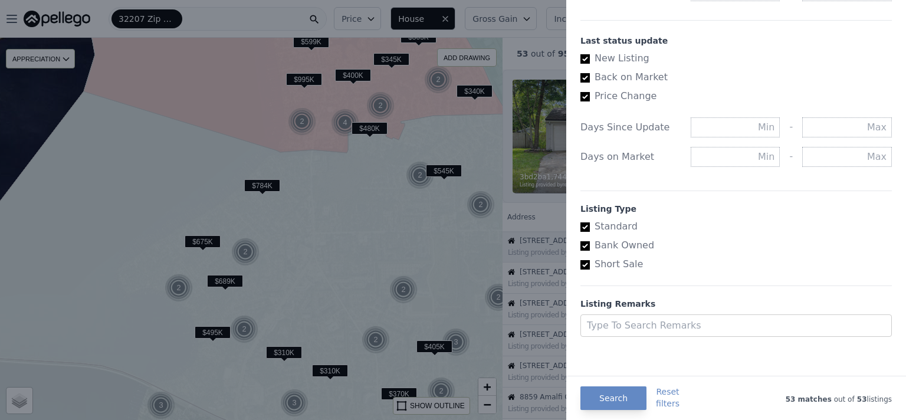 The width and height of the screenshot is (906, 420). What do you see at coordinates (585, 97) in the screenshot?
I see `input: Price Change` at bounding box center [585, 97].